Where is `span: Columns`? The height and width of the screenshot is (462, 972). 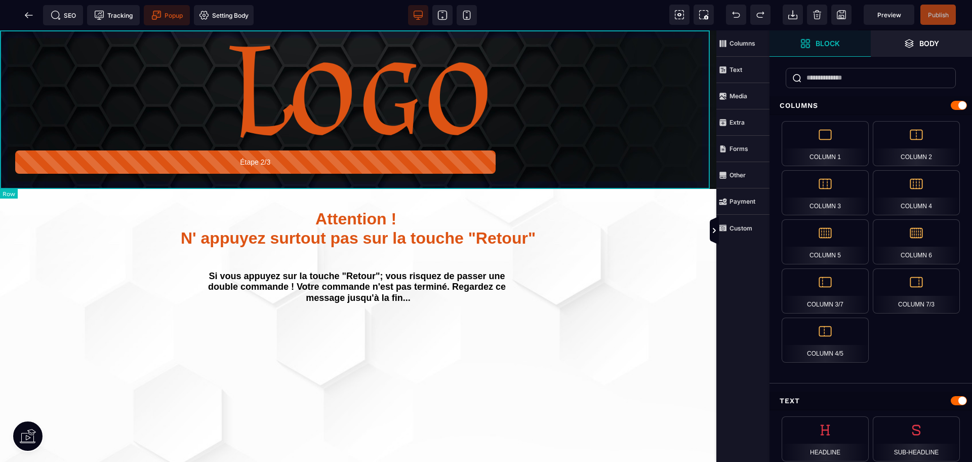 span: Columns is located at coordinates (742, 44).